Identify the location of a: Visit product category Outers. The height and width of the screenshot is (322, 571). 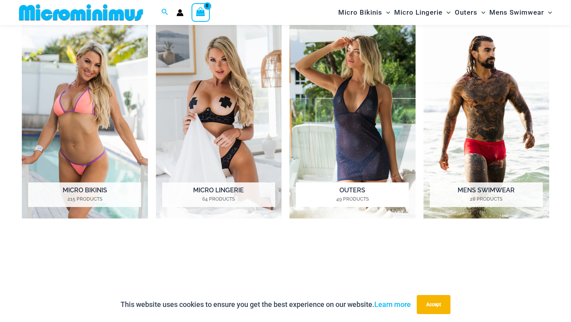
(353, 121).